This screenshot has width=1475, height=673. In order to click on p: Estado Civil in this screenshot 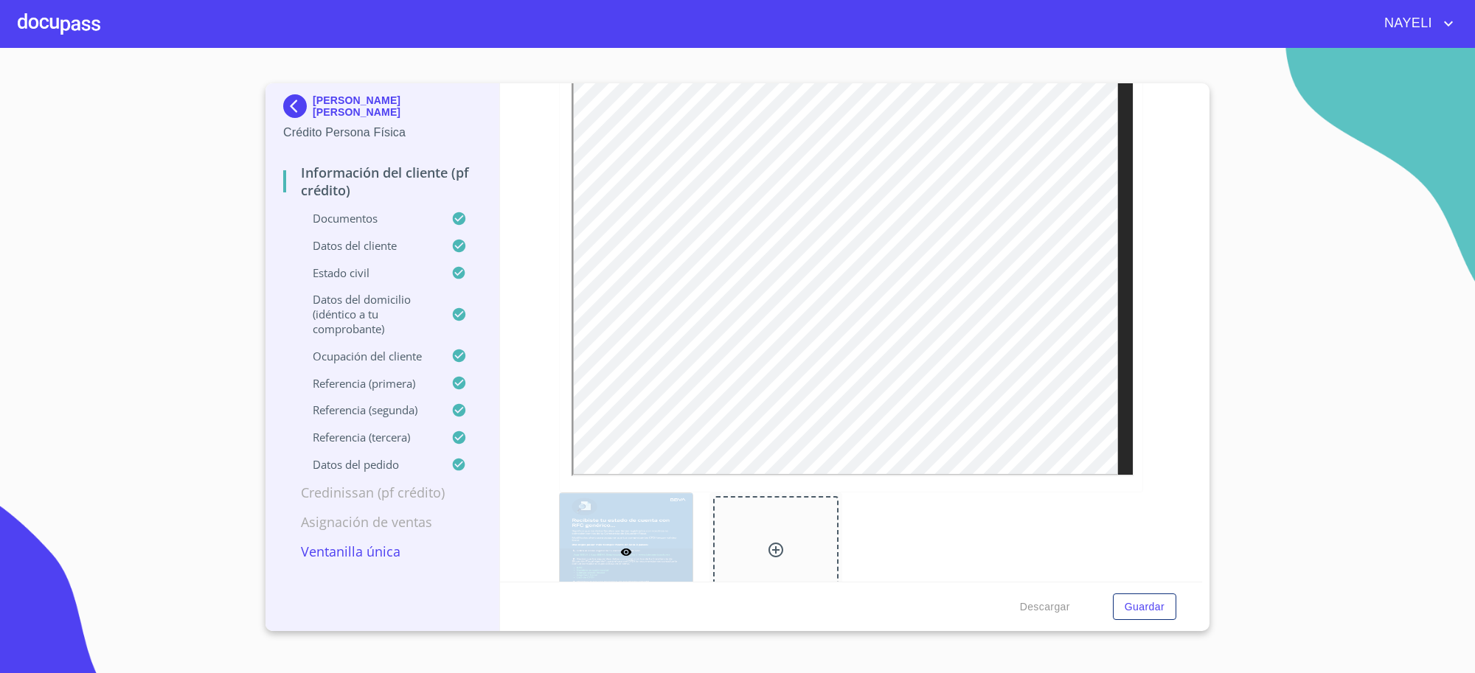, I will do `click(367, 273)`.